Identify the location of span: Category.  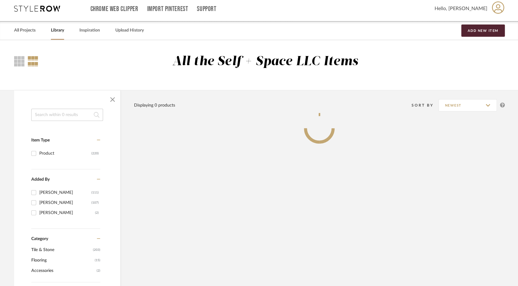
(40, 239).